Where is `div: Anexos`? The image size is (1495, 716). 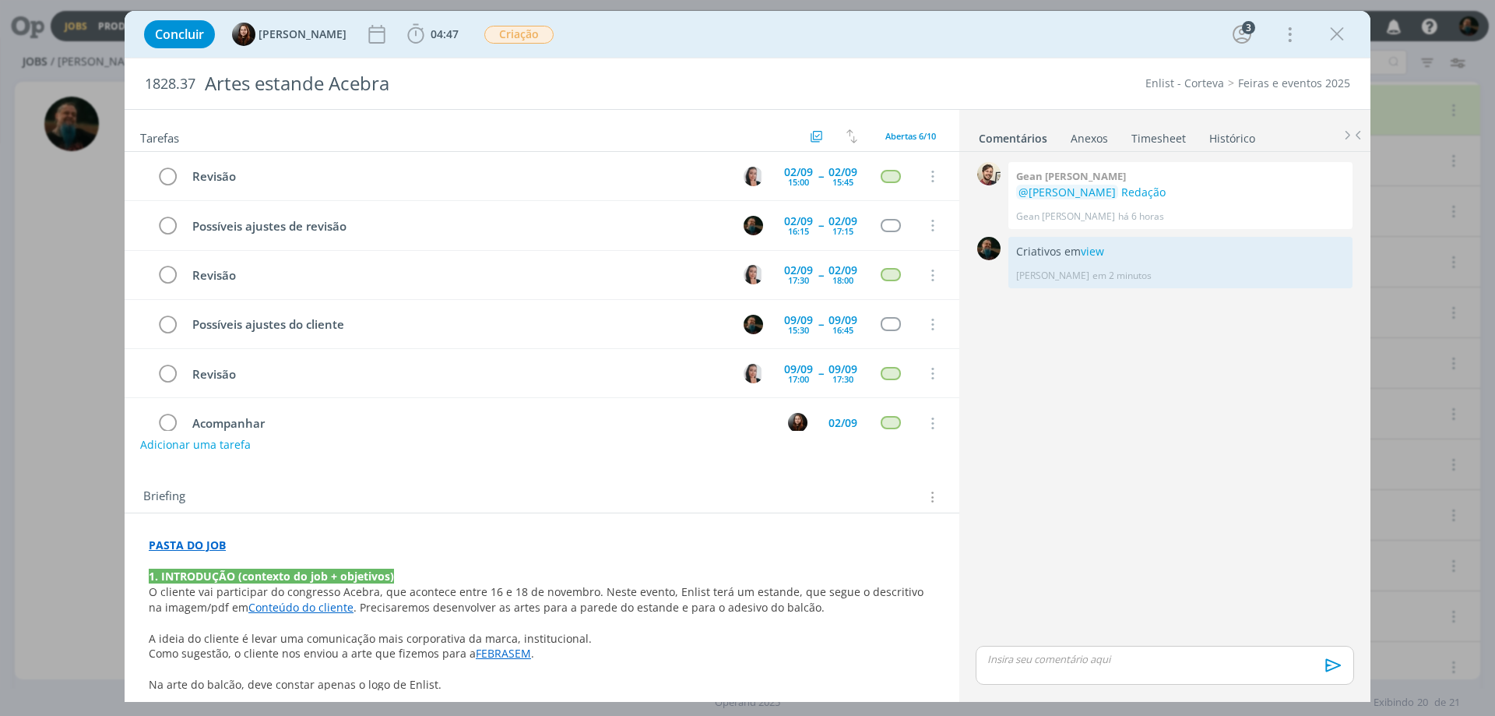 div: Anexos is located at coordinates (1090, 139).